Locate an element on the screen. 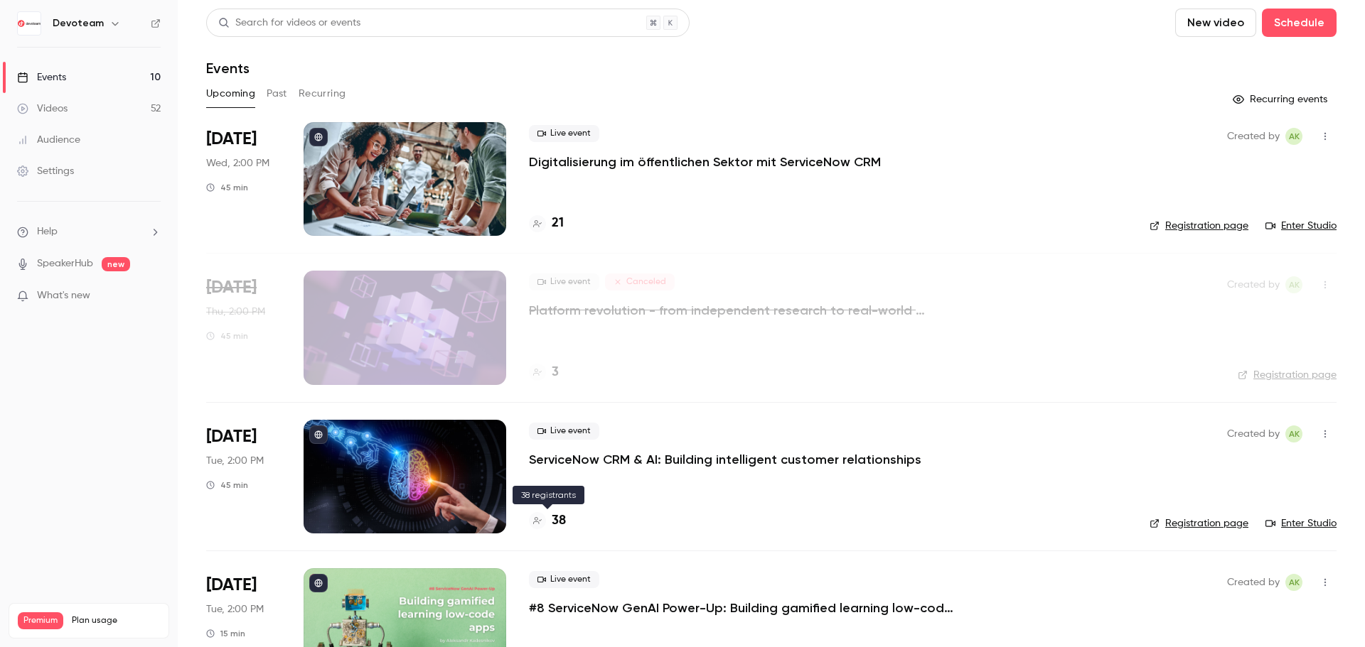  button: Schedule is located at coordinates (1299, 23).